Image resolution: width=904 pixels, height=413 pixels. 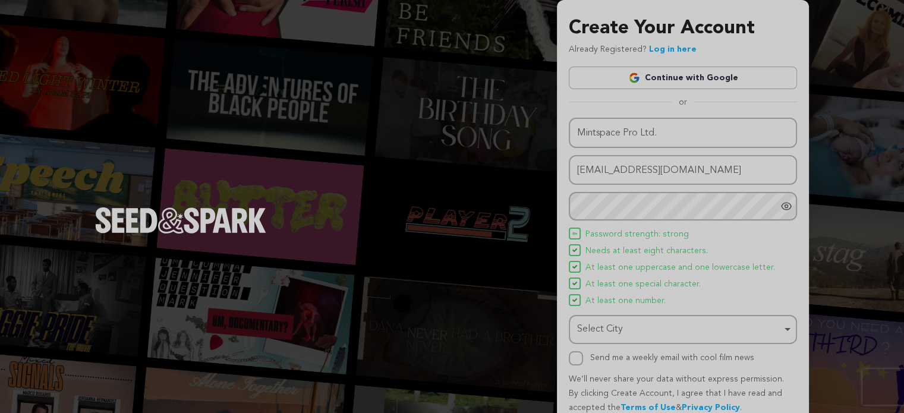 What do you see at coordinates (683, 170) in the screenshot?
I see `input: Email address` at bounding box center [683, 170].